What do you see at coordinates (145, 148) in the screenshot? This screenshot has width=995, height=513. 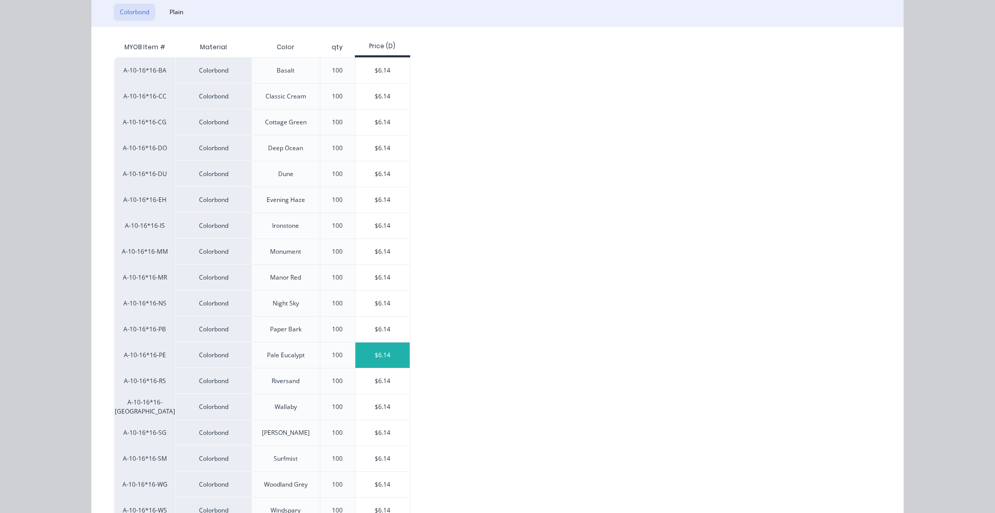 I see `div: A-10-16*16-DO` at bounding box center [145, 148].